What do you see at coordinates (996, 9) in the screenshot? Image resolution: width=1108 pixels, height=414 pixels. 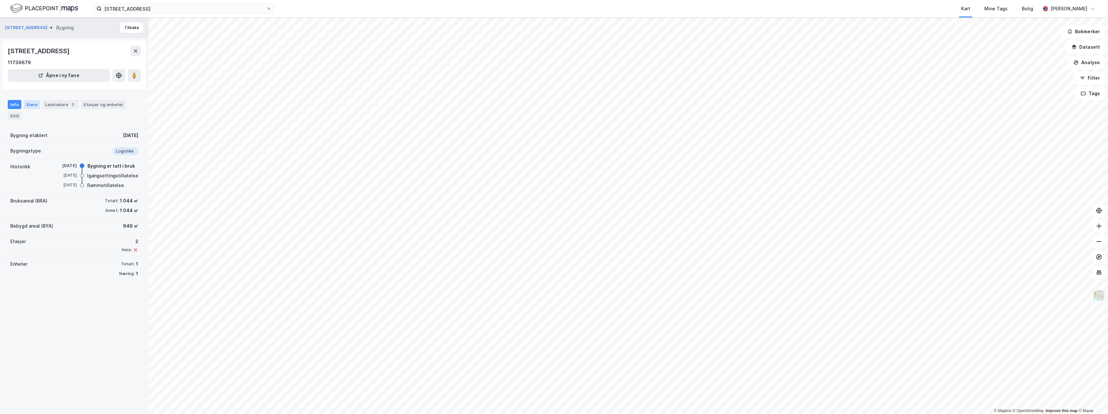 I see `div: Mine Tags` at bounding box center [996, 9].